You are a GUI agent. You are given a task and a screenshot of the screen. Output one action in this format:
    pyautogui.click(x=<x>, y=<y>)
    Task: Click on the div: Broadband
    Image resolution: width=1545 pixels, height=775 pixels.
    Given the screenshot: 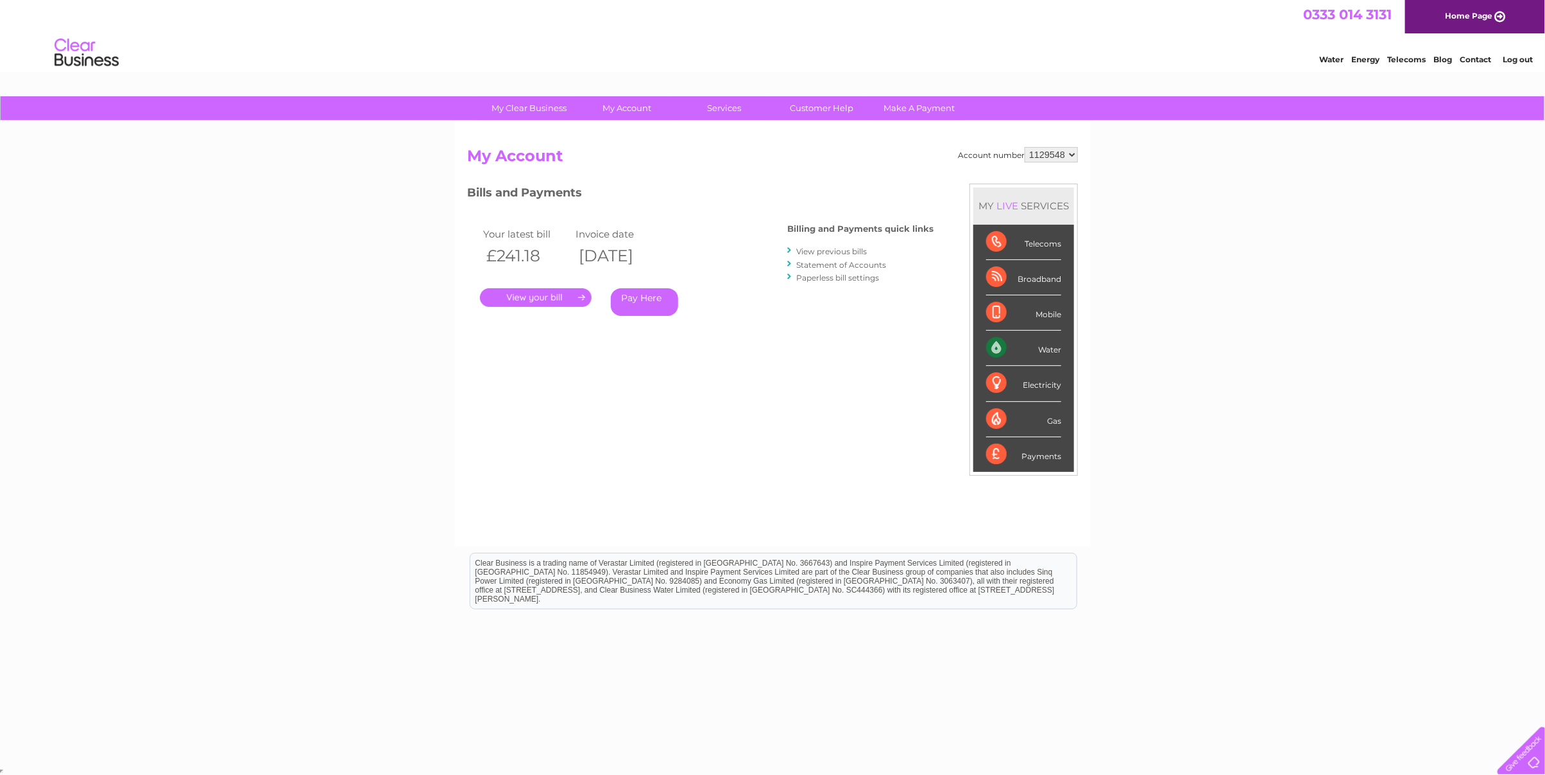 What is the action you would take?
    pyautogui.click(x=1024, y=277)
    